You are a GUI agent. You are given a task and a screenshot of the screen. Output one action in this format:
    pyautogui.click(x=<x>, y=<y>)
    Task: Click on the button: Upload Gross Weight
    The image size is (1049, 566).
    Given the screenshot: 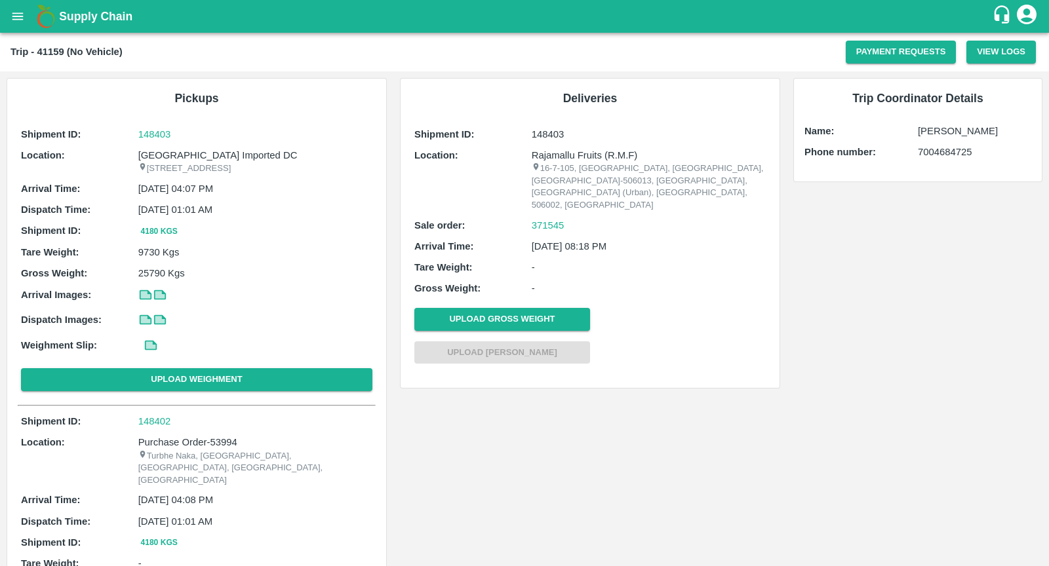 What is the action you would take?
    pyautogui.click(x=502, y=319)
    